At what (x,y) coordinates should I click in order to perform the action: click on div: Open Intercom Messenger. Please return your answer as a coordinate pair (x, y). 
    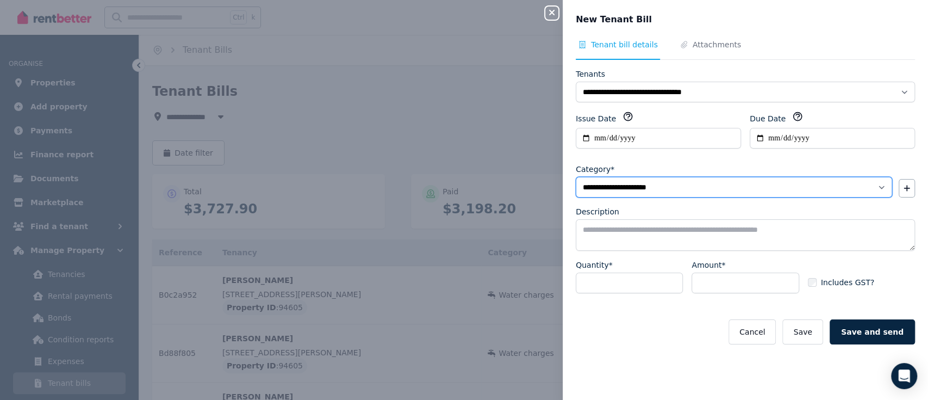
    Looking at the image, I should click on (904, 376).